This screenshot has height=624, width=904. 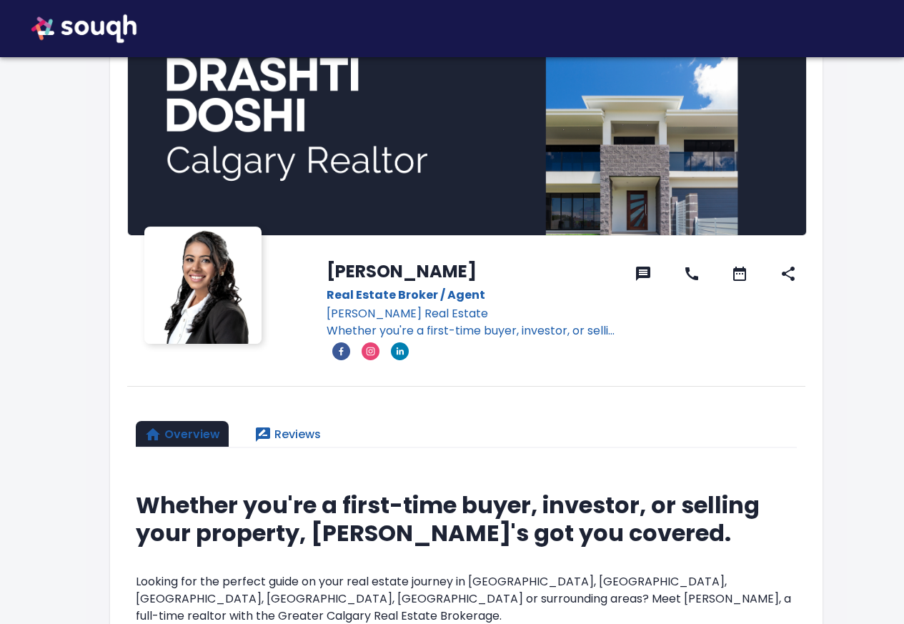 I want to click on span: Reviews, so click(x=287, y=435).